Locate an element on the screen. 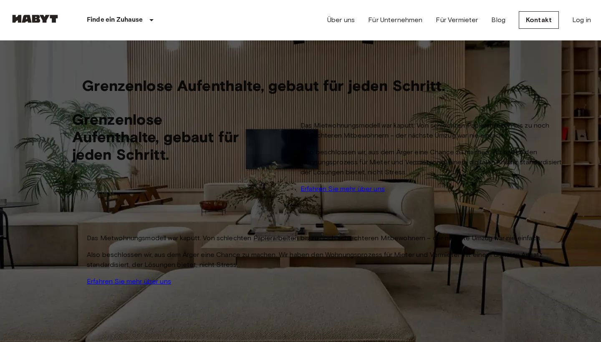 This screenshot has height=342, width=601. a: Für Vermieter is located at coordinates (456, 20).